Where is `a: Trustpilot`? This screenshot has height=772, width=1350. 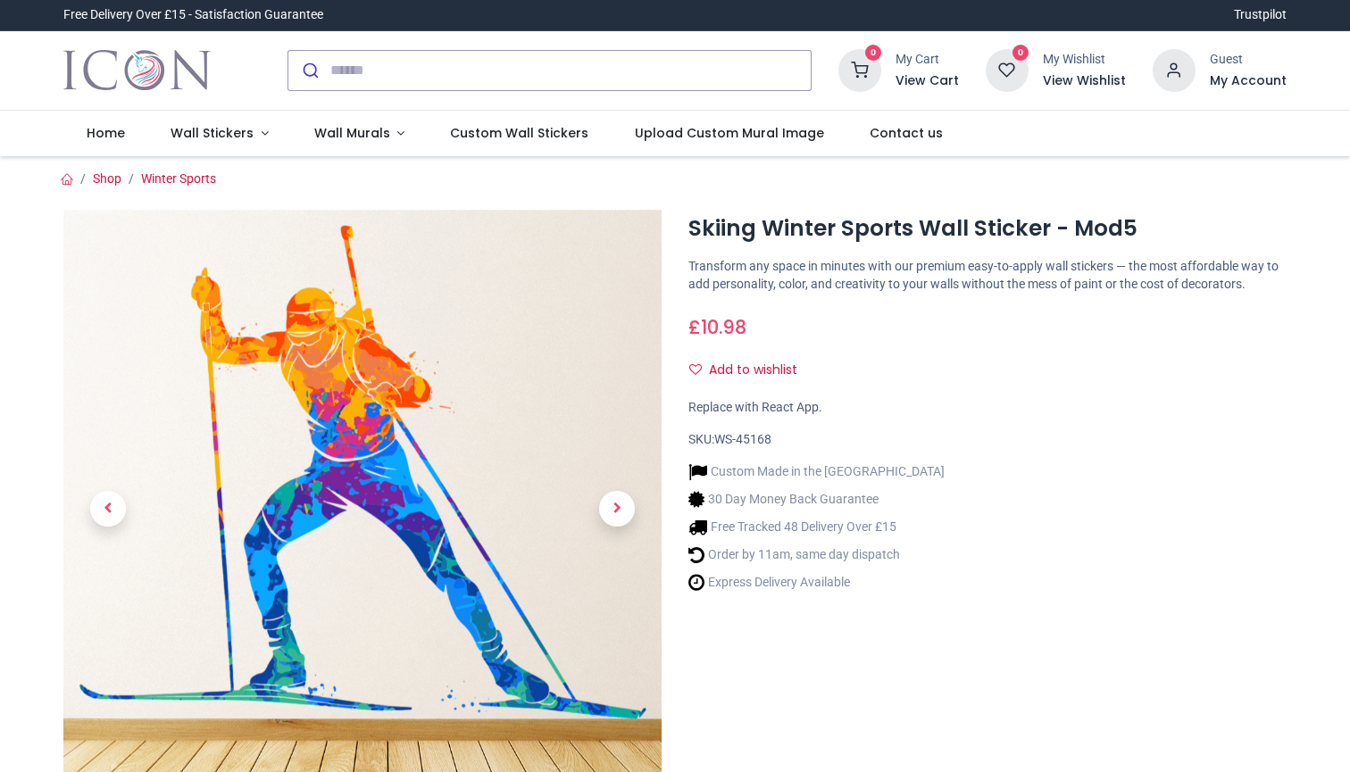 a: Trustpilot is located at coordinates (1260, 15).